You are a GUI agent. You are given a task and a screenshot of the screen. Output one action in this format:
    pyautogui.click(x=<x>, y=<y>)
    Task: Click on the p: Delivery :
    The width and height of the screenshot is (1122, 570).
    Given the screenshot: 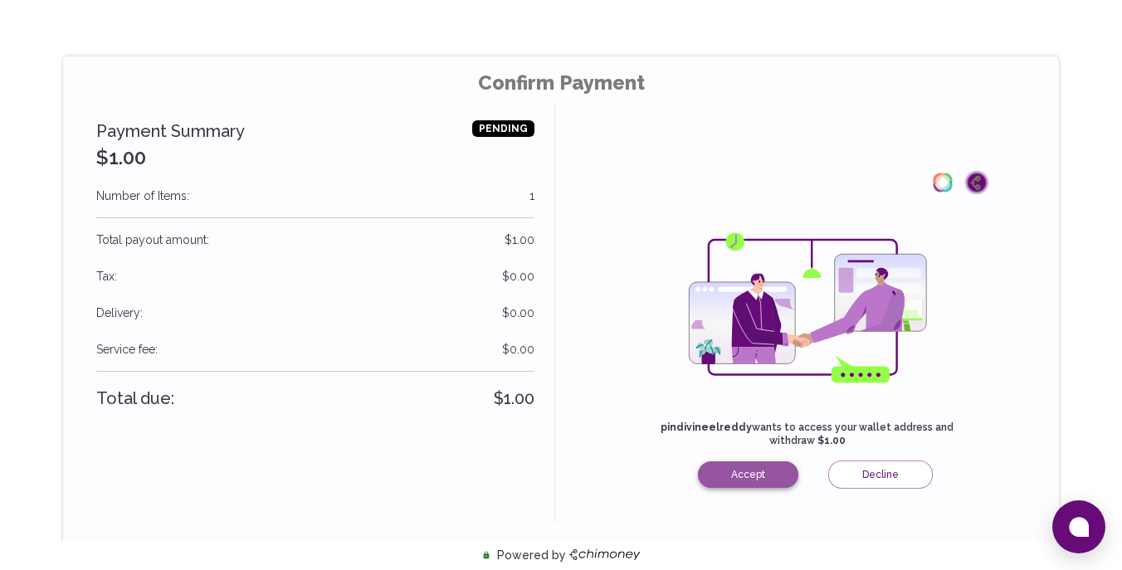 What is the action you would take?
    pyautogui.click(x=315, y=313)
    